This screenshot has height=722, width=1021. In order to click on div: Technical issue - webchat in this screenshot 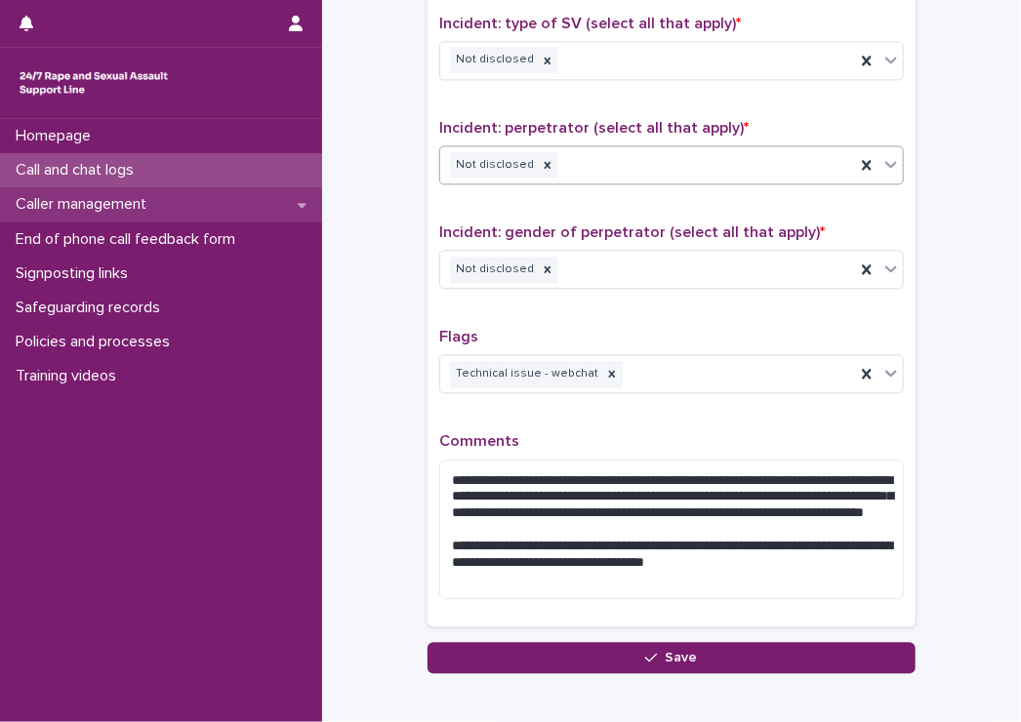, I will do `click(525, 374)`.